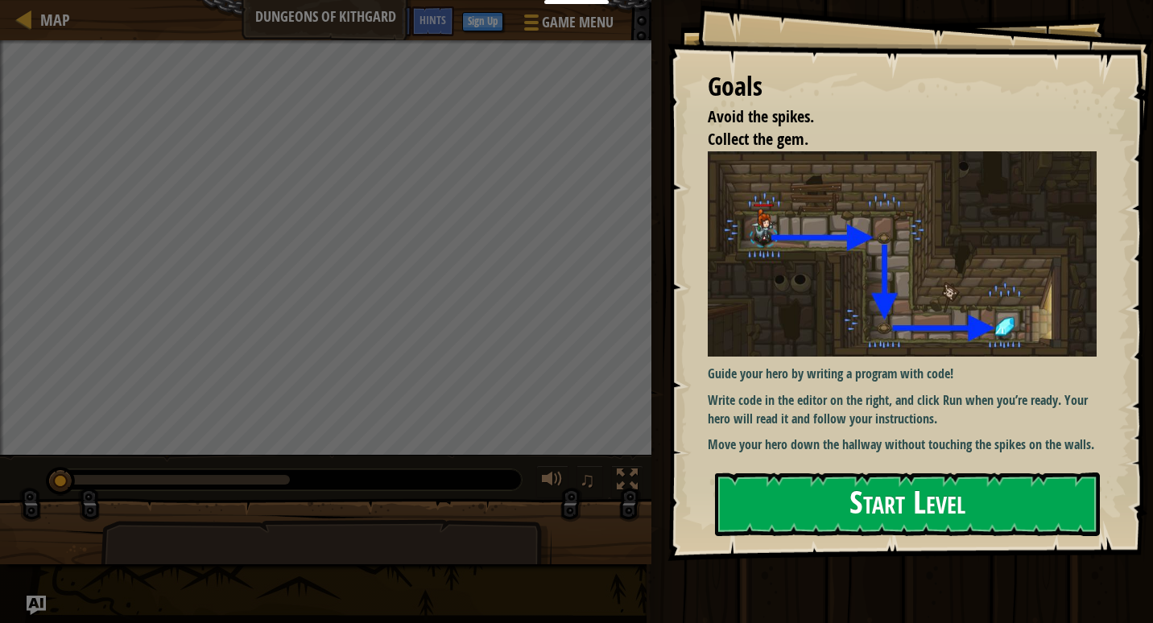 This screenshot has height=623, width=1153. I want to click on button: Adjust volume, so click(553, 482).